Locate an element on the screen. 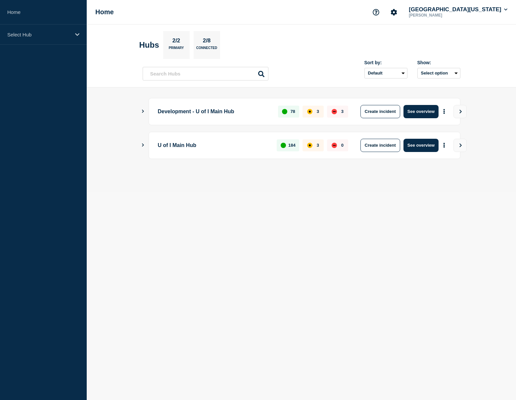  p: Primary is located at coordinates (176, 49).